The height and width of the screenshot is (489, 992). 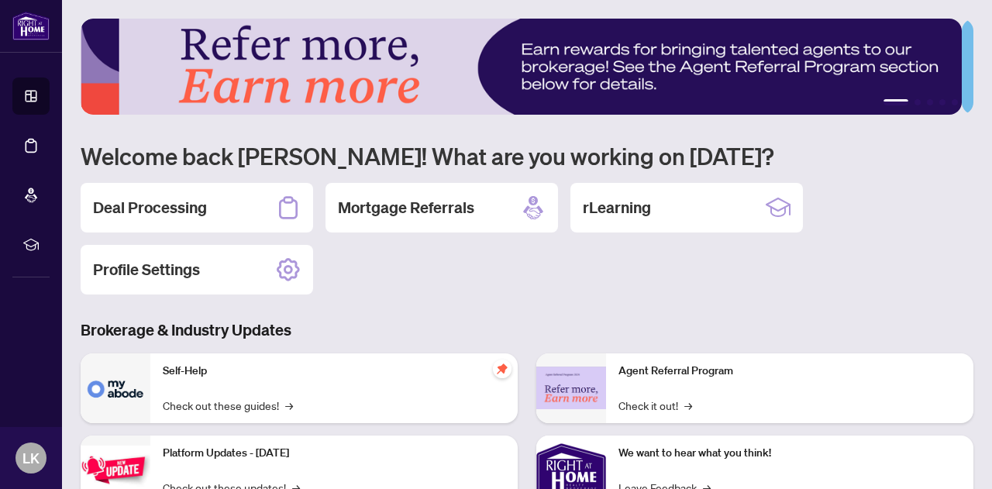 I want to click on button: 4, so click(x=943, y=102).